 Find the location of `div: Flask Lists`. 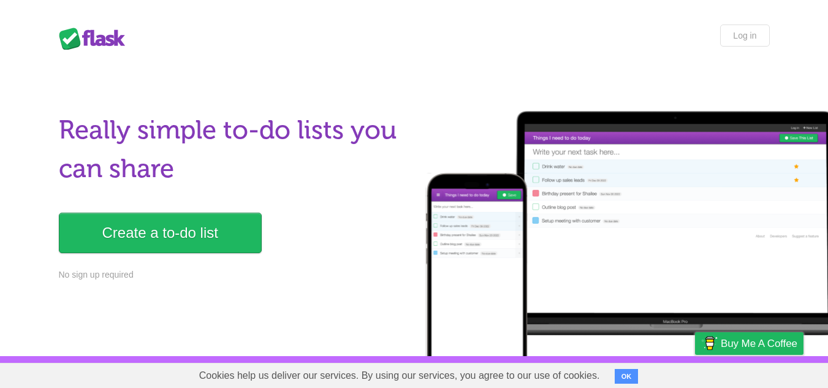

div: Flask Lists is located at coordinates (96, 39).